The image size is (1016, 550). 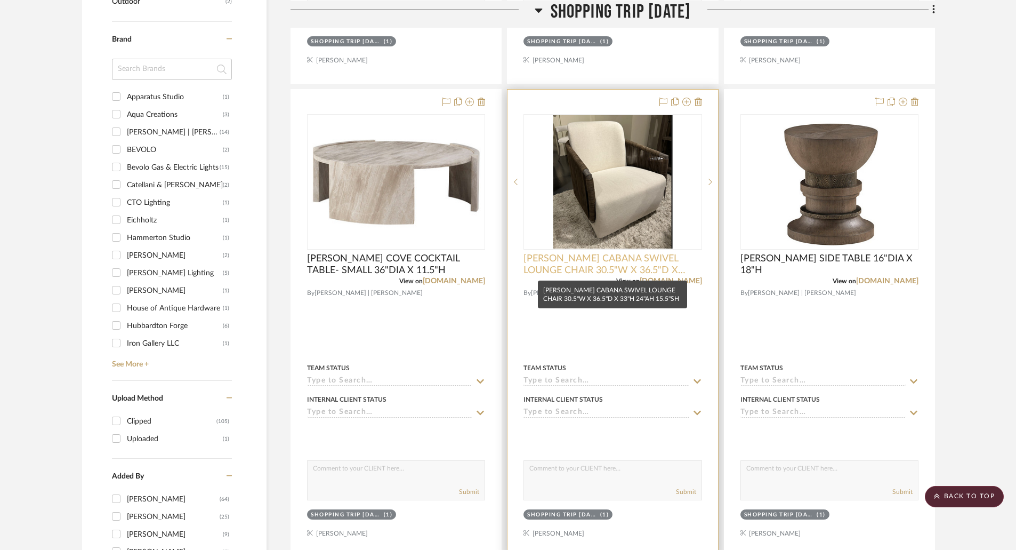 I want to click on img: BAKER LAKI SIDE TABLE 16"DIA X 18"H, so click(x=829, y=182).